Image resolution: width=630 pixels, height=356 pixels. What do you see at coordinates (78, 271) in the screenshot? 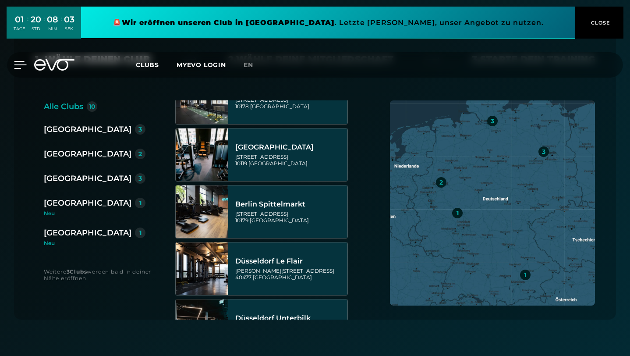
I see `strong: Clubs` at bounding box center [78, 271].